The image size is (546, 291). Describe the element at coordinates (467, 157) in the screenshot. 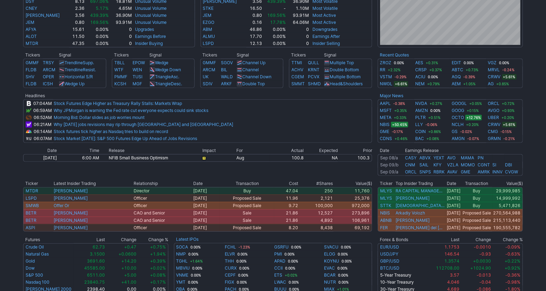

I see `a: MAMA` at that location.